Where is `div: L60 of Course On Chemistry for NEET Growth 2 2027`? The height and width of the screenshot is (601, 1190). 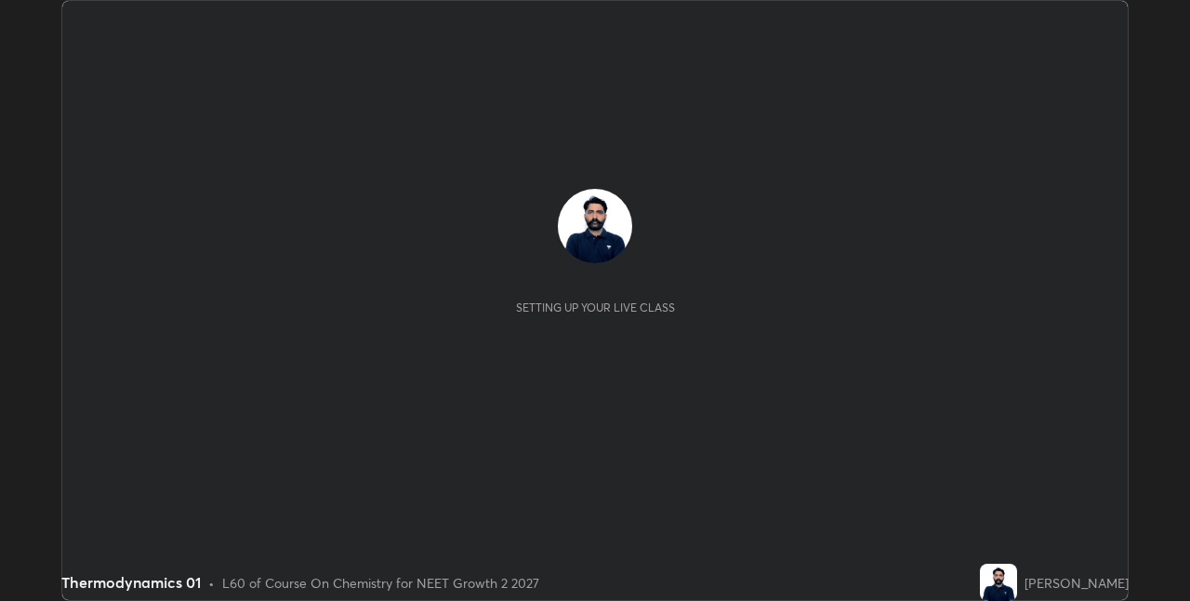
div: L60 of Course On Chemistry for NEET Growth 2 2027 is located at coordinates (380, 582).